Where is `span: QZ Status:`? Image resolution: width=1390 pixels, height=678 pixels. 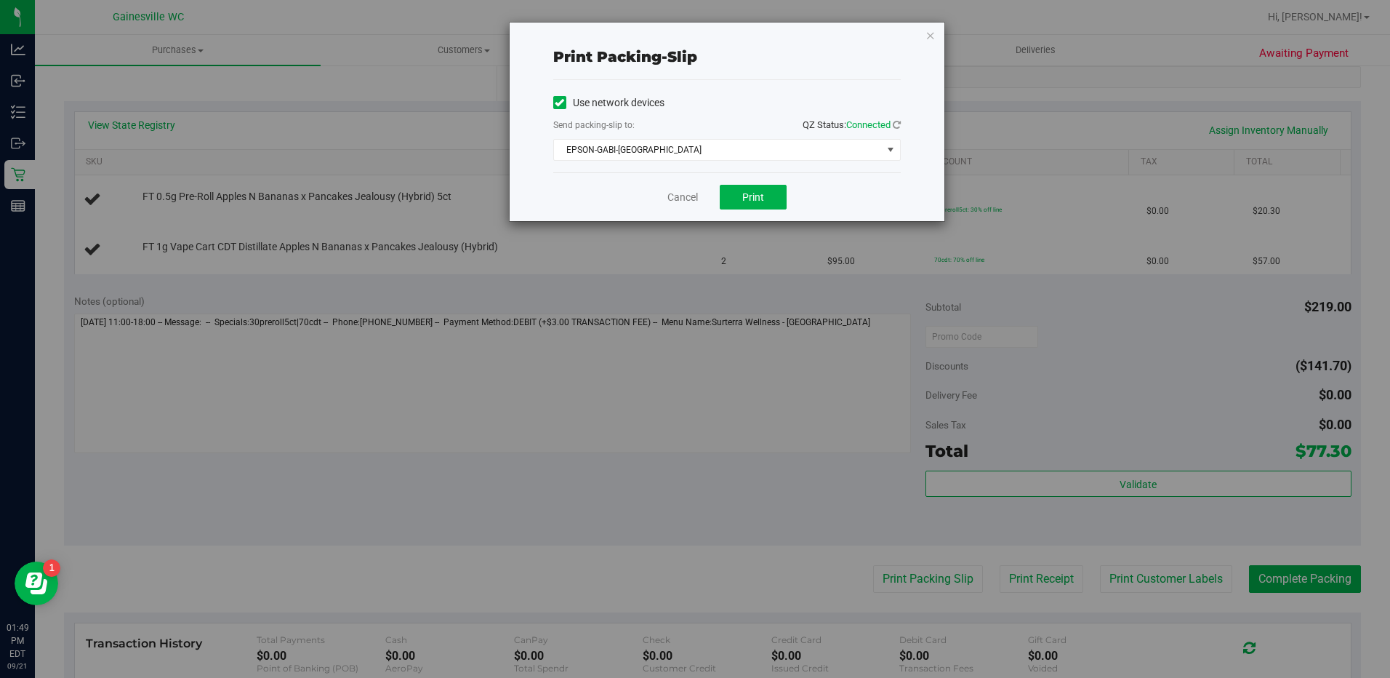
span: QZ Status: is located at coordinates (851, 124).